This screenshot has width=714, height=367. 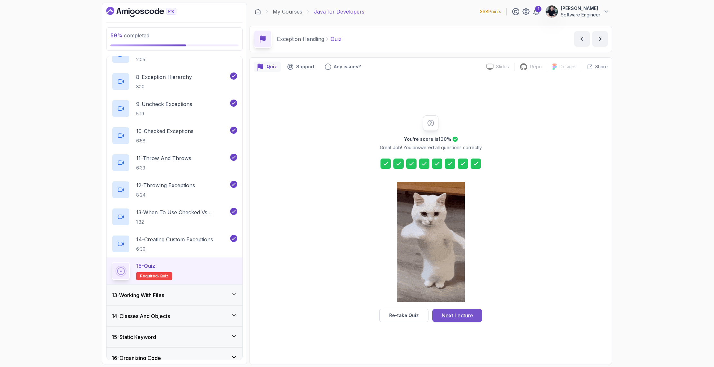 What do you see at coordinates (601, 67) in the screenshot?
I see `p: Share` at bounding box center [601, 67].